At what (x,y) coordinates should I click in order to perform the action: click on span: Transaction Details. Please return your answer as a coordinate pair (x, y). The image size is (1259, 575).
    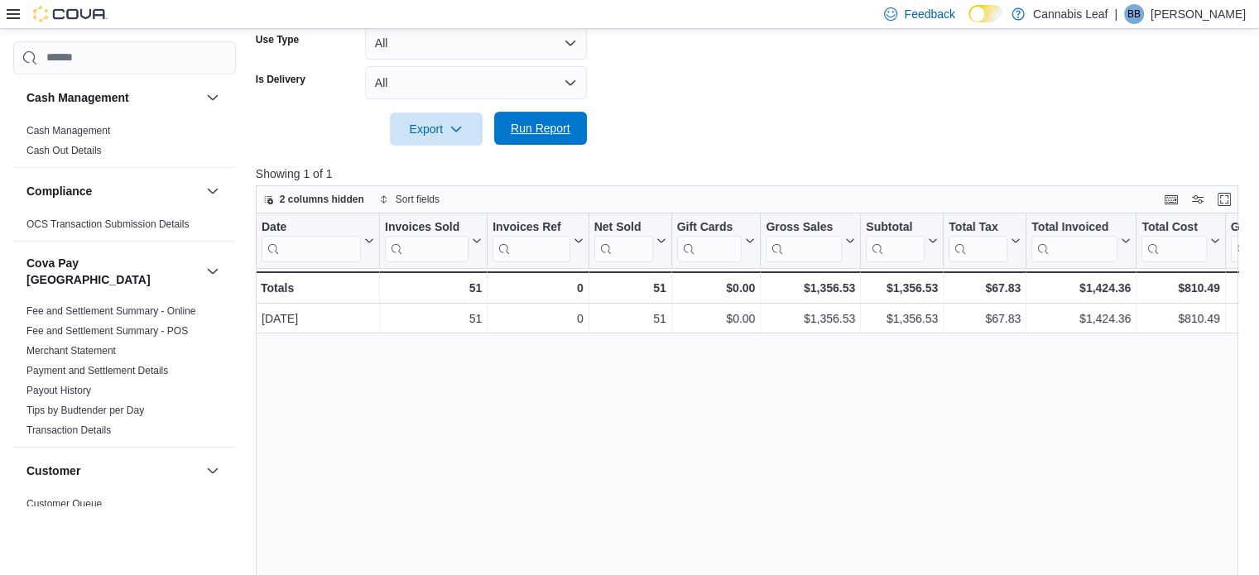
    Looking at the image, I should click on (69, 431).